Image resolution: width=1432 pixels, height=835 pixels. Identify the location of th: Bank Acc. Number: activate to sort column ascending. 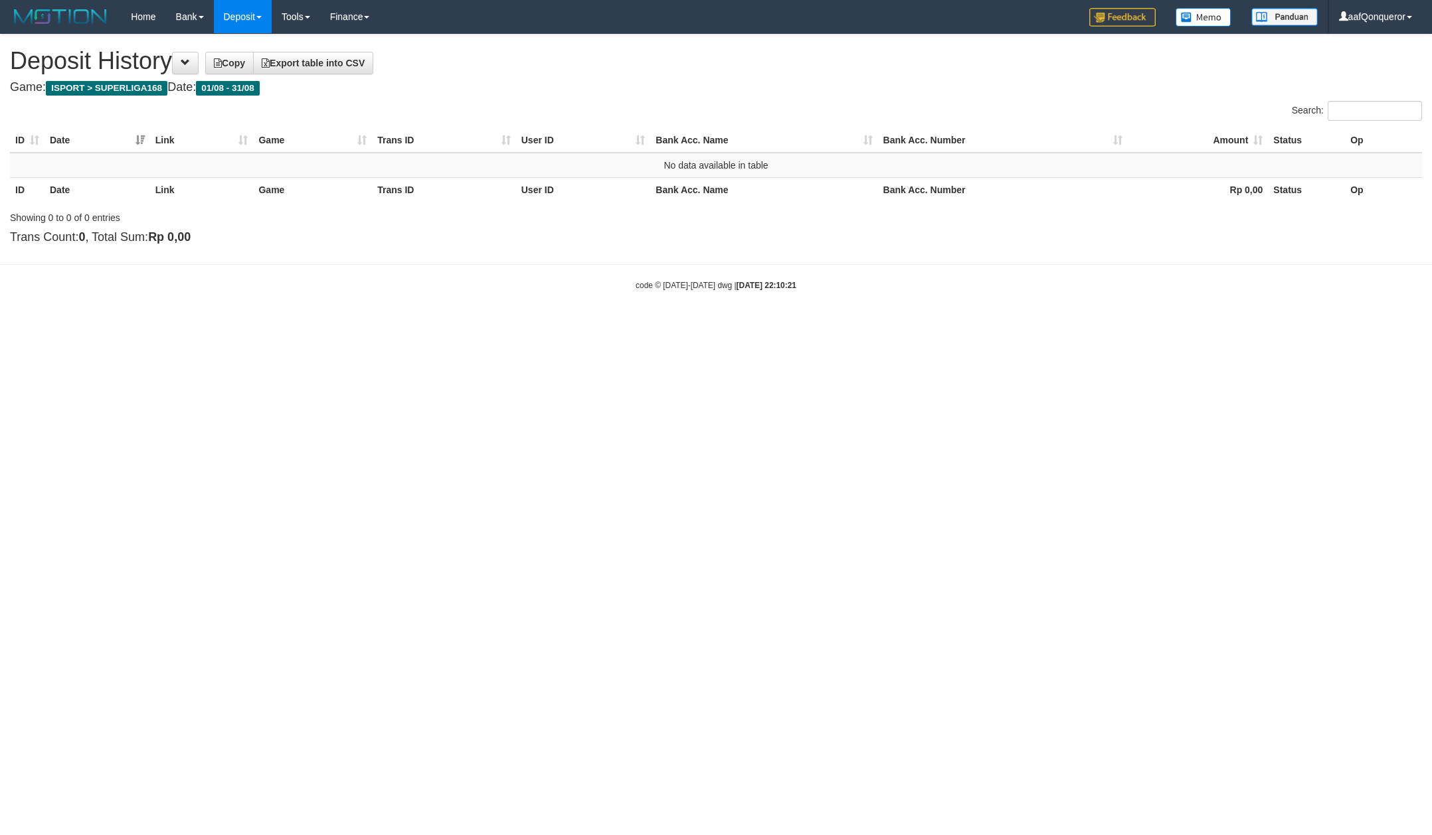
(1003, 140).